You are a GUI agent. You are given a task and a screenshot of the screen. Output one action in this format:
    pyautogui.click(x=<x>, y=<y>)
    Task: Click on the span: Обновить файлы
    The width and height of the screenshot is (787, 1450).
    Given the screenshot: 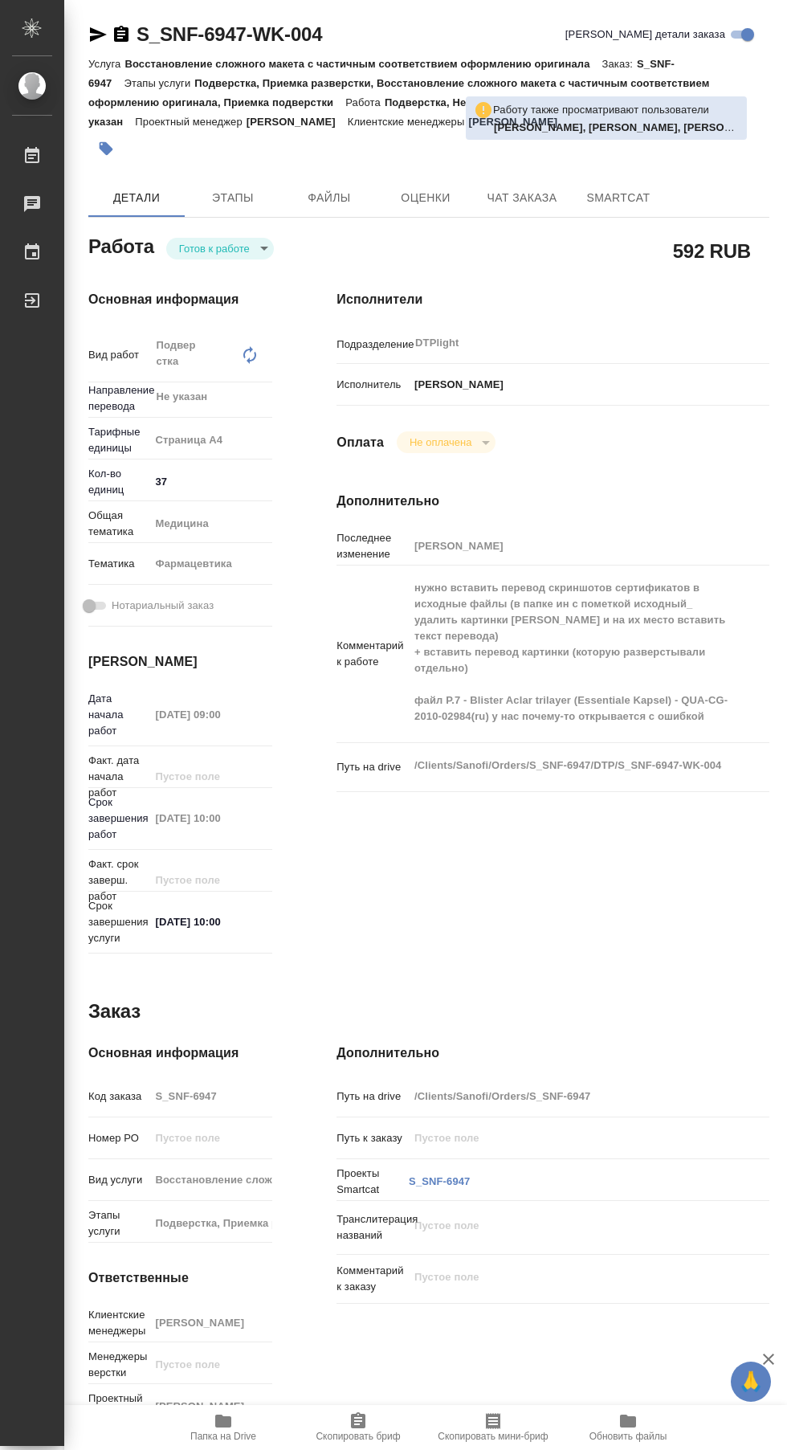 What is the action you would take?
    pyautogui.click(x=628, y=1436)
    